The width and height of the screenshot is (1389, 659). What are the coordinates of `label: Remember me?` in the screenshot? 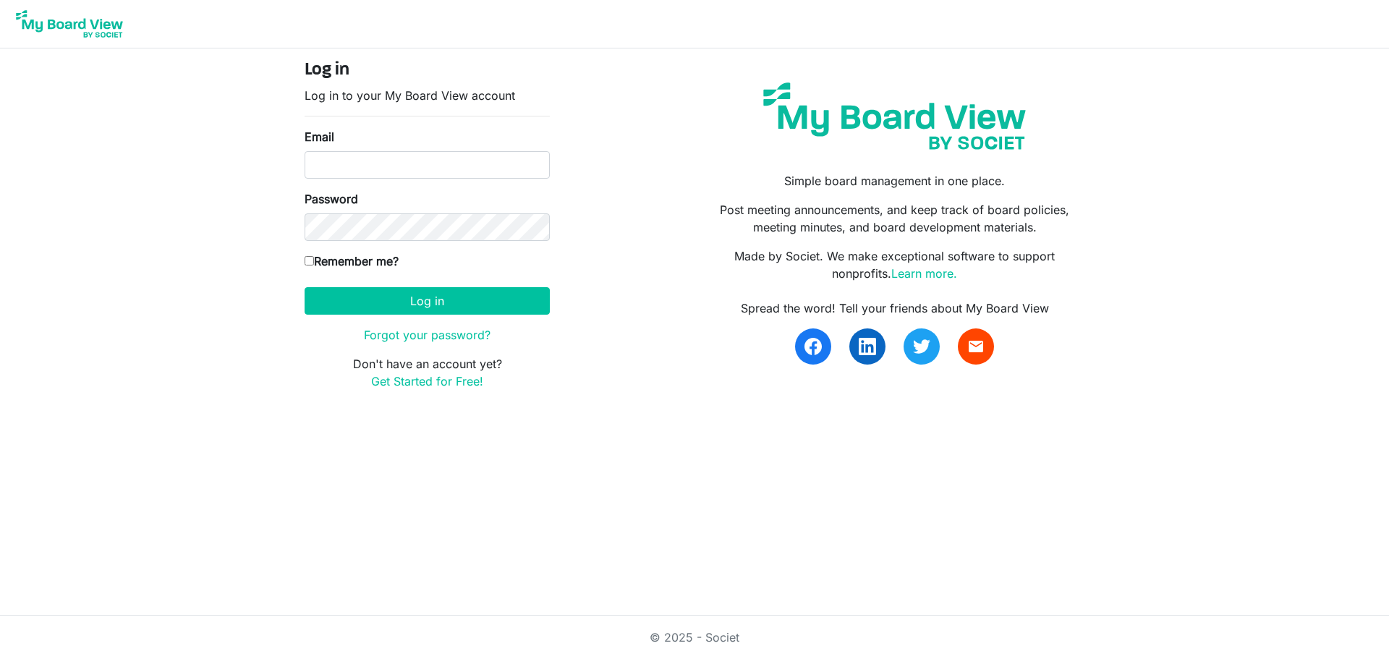 It's located at (352, 261).